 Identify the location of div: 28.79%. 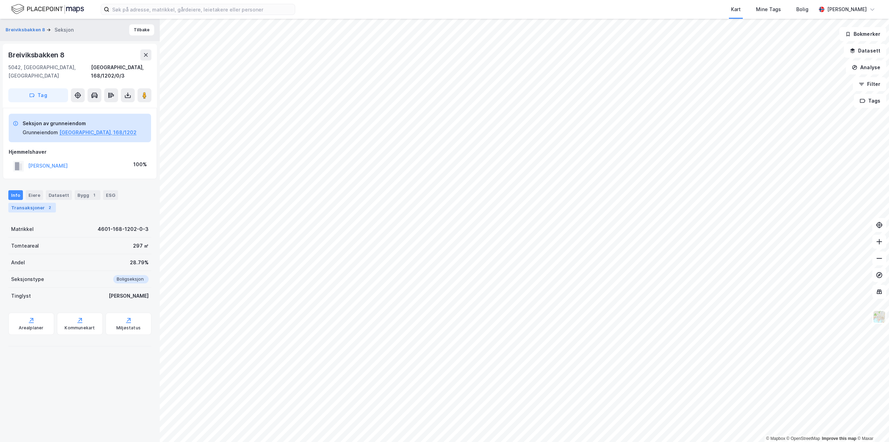
(139, 262).